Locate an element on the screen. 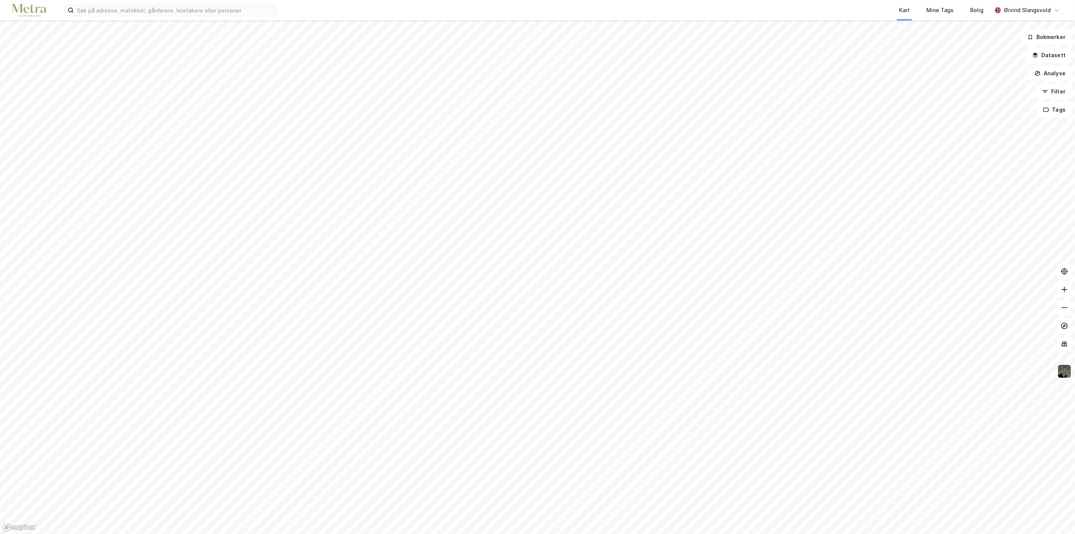  button: Analyse is located at coordinates (1050, 73).